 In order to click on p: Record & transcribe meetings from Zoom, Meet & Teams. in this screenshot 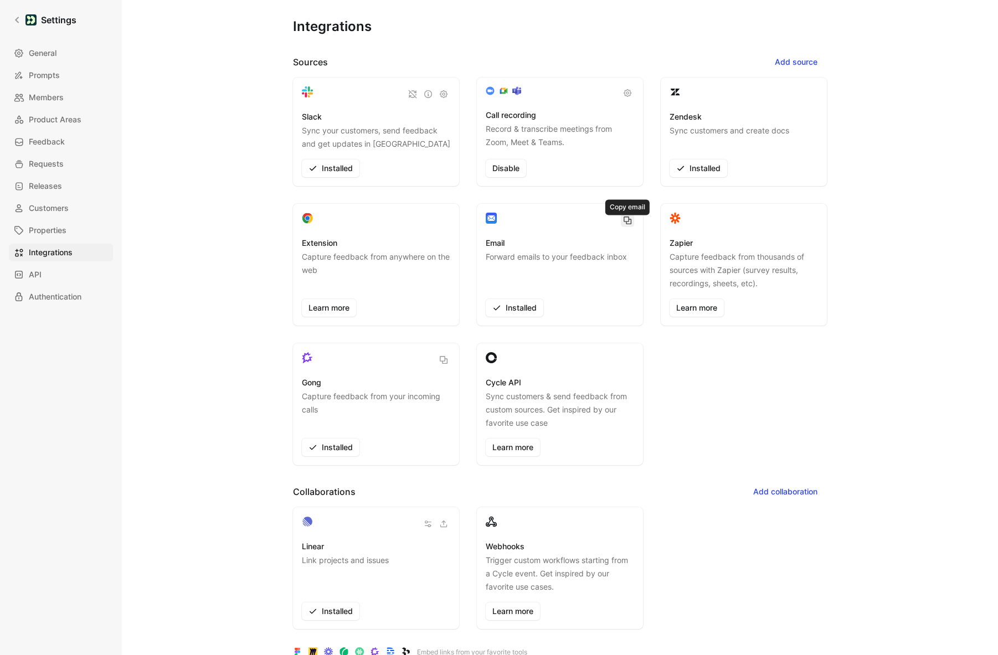, I will do `click(560, 136)`.